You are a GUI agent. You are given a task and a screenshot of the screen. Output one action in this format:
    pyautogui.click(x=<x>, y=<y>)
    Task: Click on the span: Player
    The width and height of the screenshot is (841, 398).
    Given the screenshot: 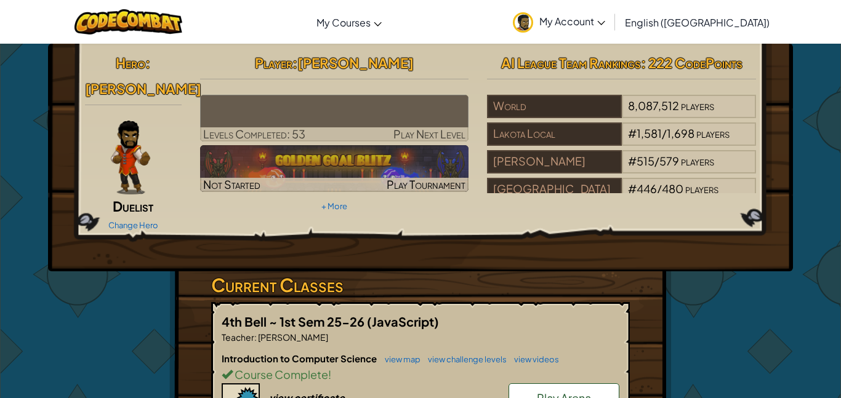 What is the action you would take?
    pyautogui.click(x=273, y=63)
    